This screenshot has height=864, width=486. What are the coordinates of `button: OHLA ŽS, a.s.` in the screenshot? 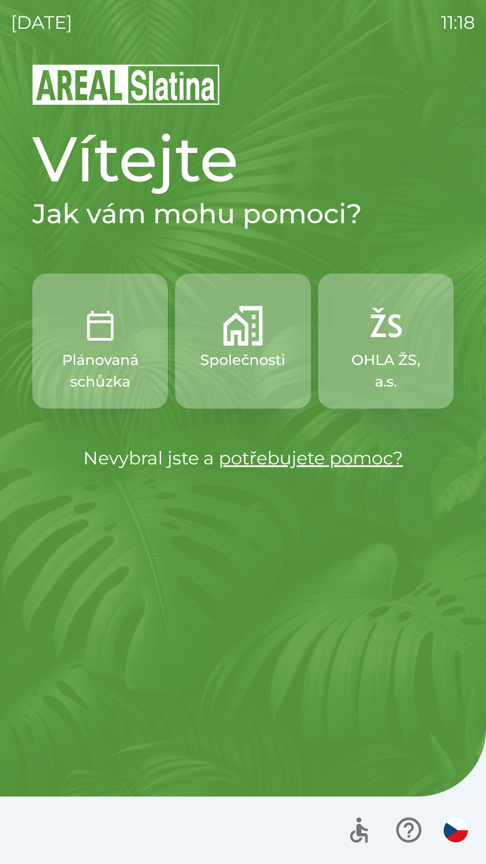 It's located at (386, 341).